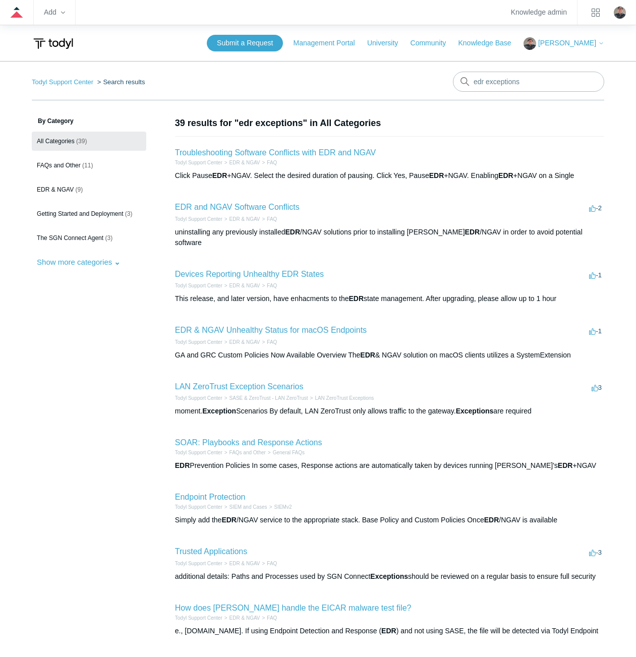 The width and height of the screenshot is (636, 657). I want to click on div: moment. Scenarios By default, LAN ZeroTrust only allows traffic to the gateway. are required, so click(389, 411).